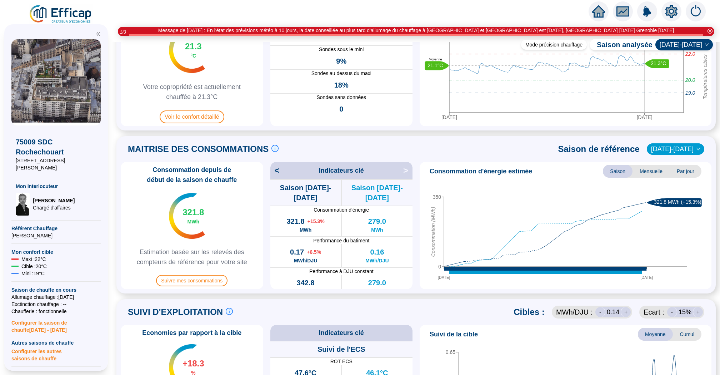  I want to click on span: down, so click(698, 149).